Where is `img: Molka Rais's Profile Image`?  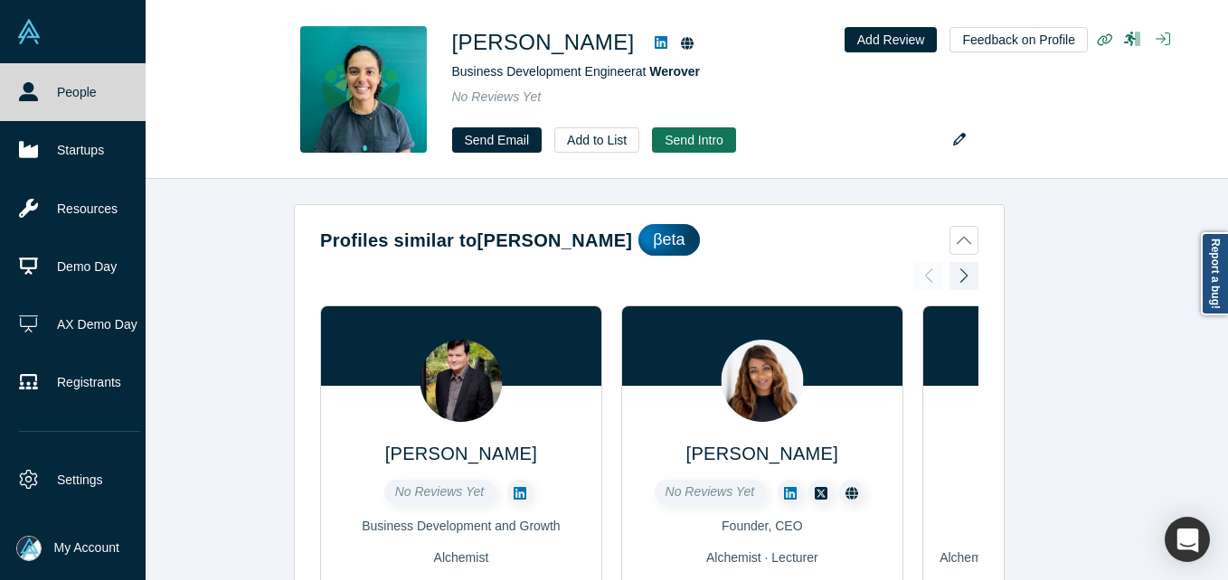 img: Molka Rais's Profile Image is located at coordinates (363, 89).